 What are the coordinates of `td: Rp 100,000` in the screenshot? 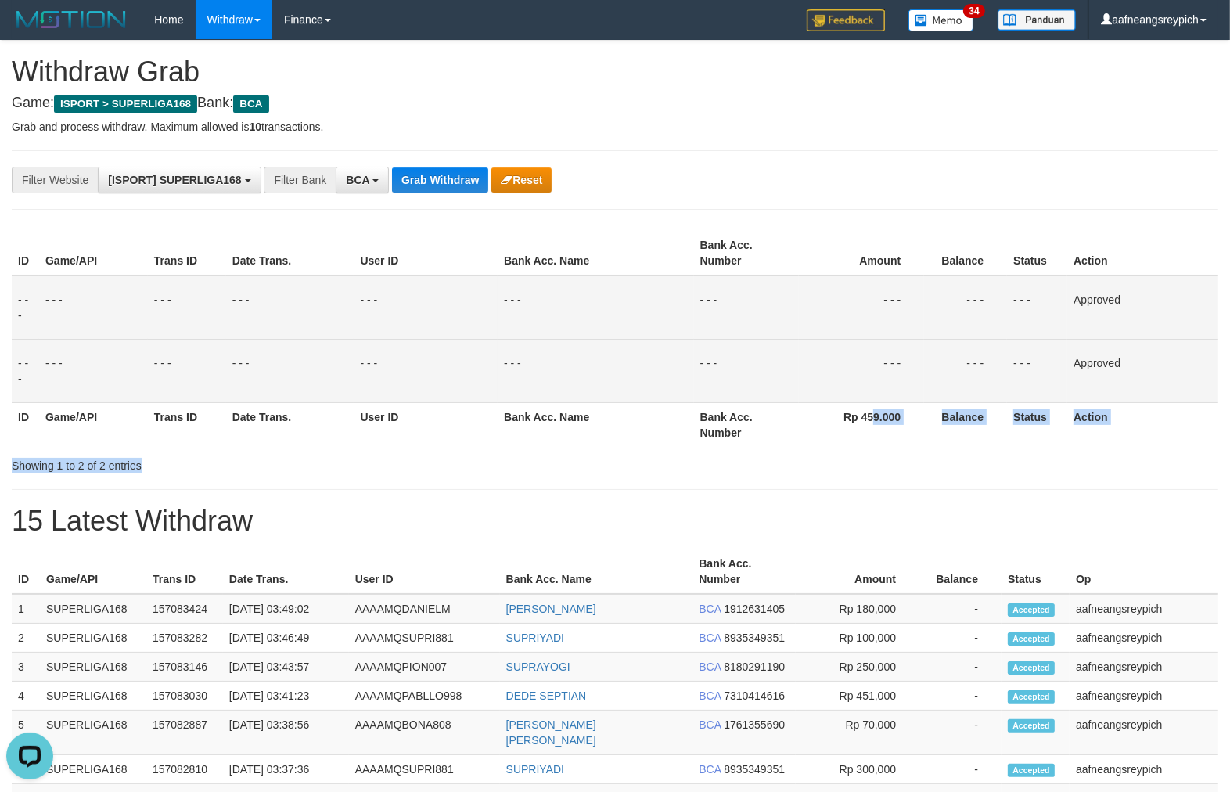 It's located at (857, 638).